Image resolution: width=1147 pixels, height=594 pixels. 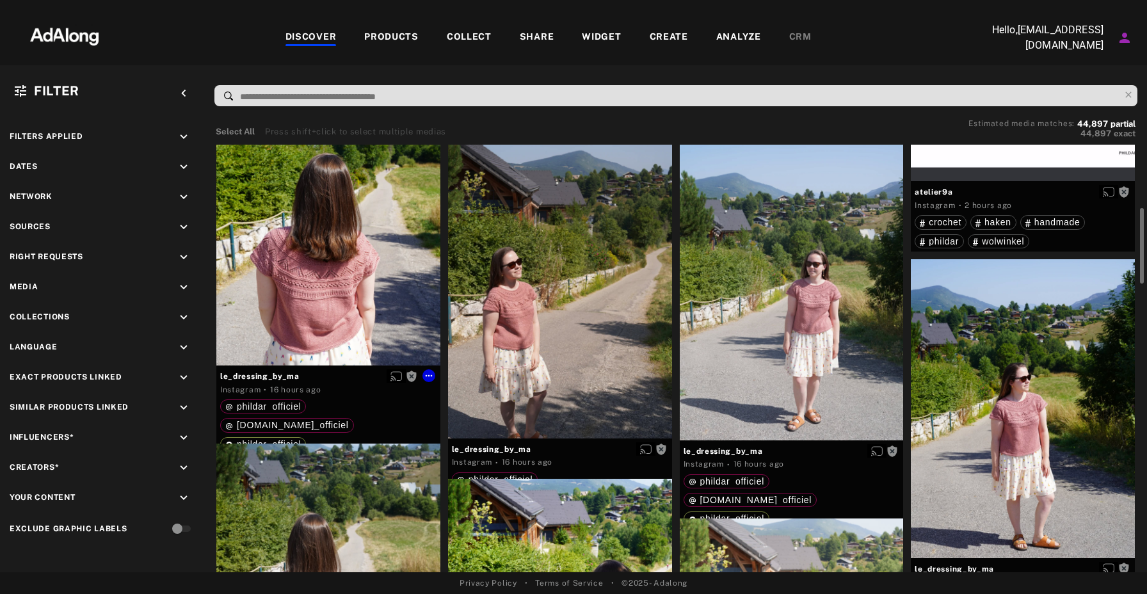 I want to click on span: Creators*, so click(x=34, y=467).